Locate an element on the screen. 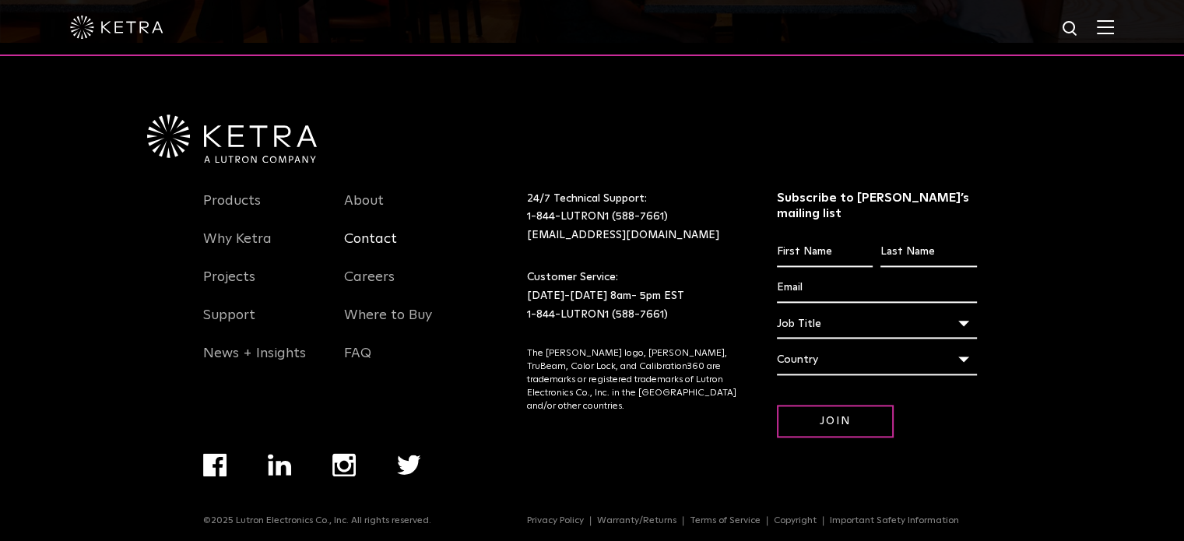  a: Why Ketra is located at coordinates (237, 248).